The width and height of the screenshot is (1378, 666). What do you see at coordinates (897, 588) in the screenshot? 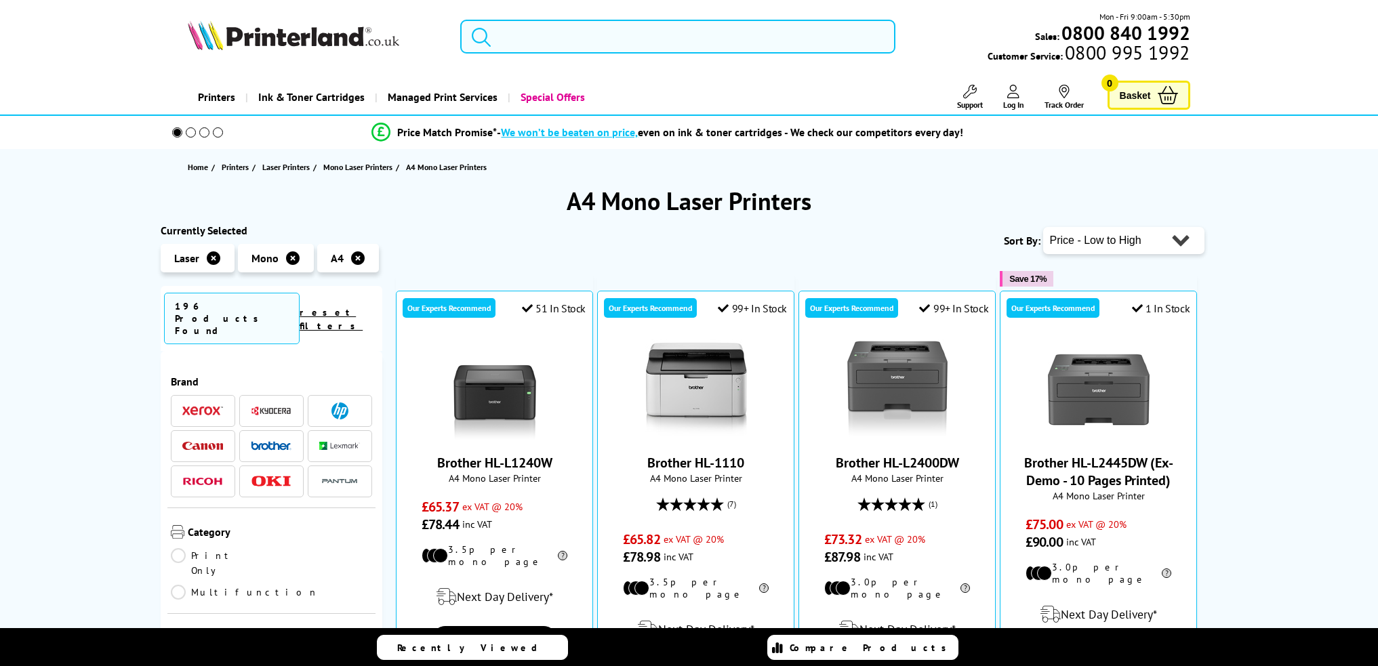
I see `li: 3.0p per mono page` at bounding box center [897, 588].